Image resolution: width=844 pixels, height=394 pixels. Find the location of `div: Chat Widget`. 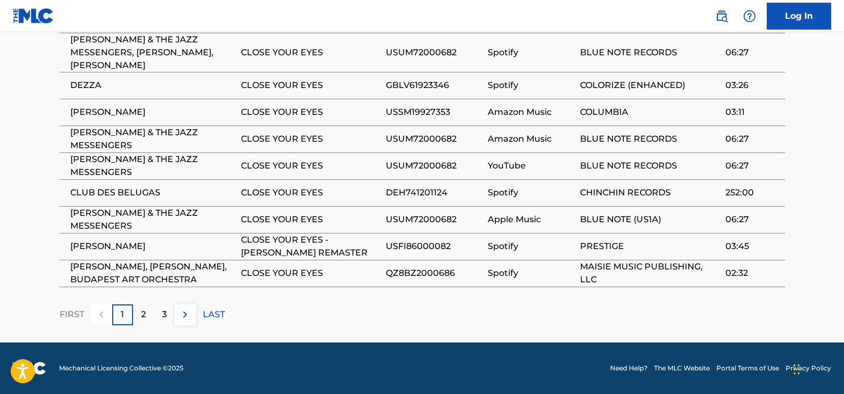

div: Chat Widget is located at coordinates (817, 368).